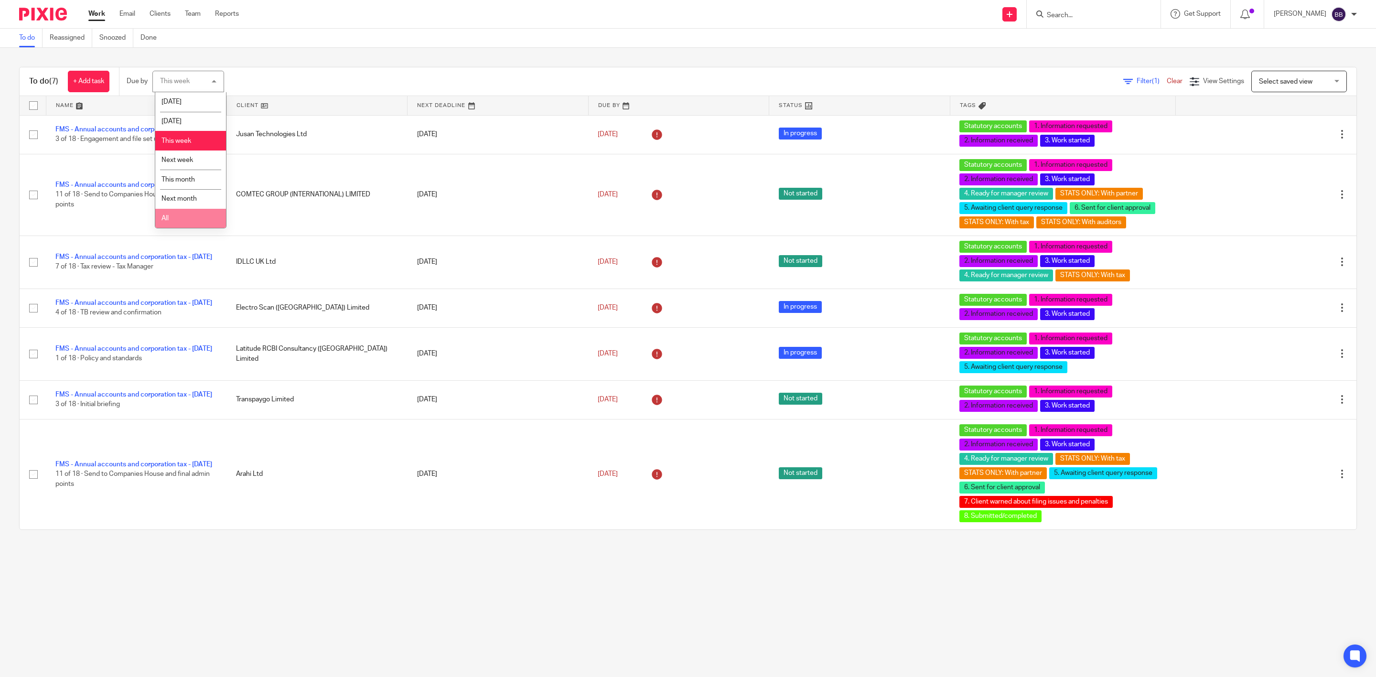 This screenshot has height=677, width=1376. Describe the element at coordinates (1175, 81) in the screenshot. I see `a: Clear` at that location.